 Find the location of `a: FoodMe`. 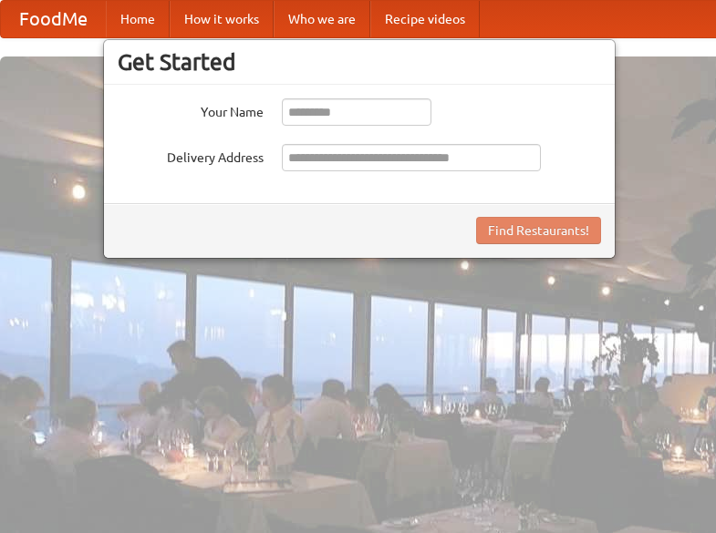

a: FoodMe is located at coordinates (53, 19).